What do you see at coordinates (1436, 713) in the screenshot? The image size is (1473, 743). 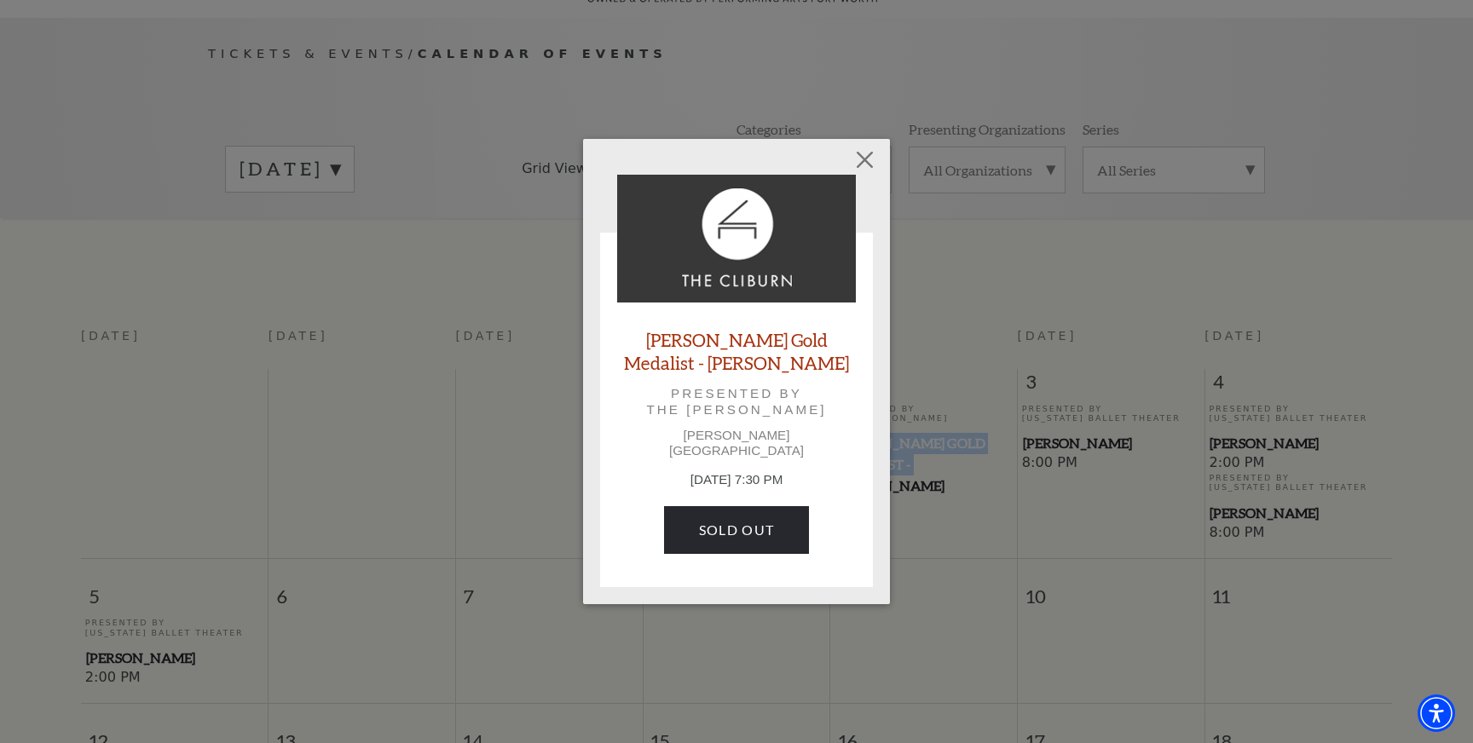 I see `div: Accessibility Menu` at bounding box center [1436, 713].